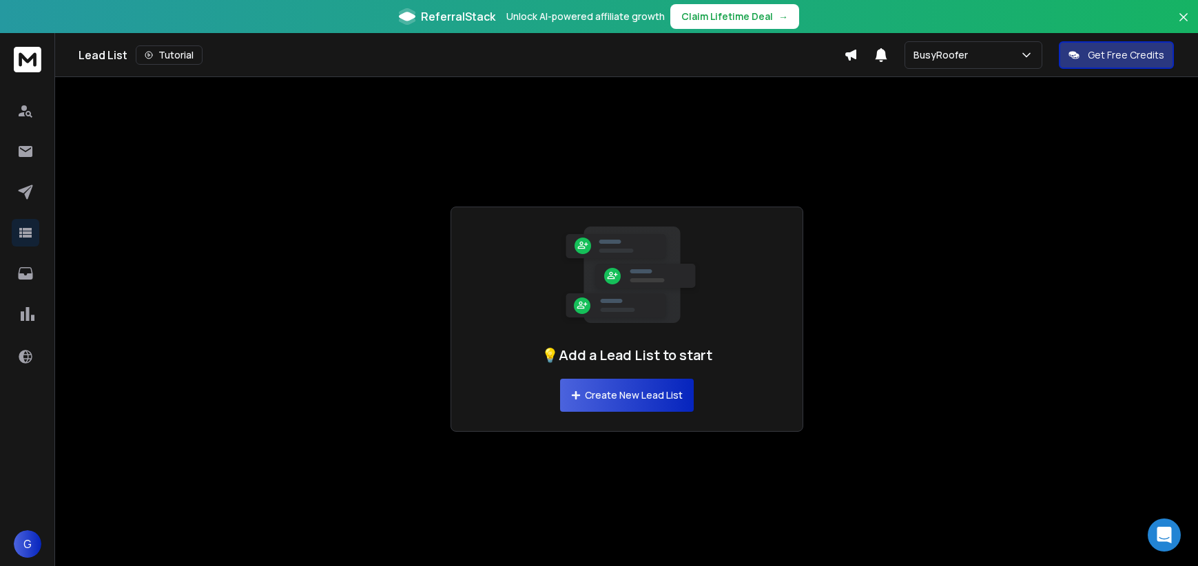 The height and width of the screenshot is (566, 1198). Describe the element at coordinates (28, 544) in the screenshot. I see `button: G` at that location.